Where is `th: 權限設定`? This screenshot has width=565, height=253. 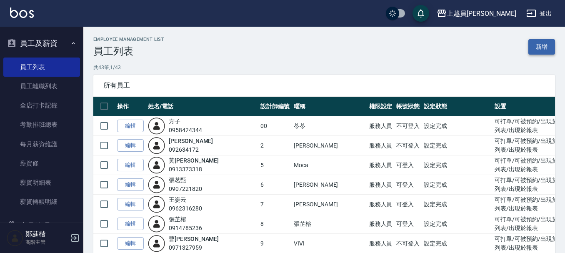
th: 權限設定 is located at coordinates (381, 106).